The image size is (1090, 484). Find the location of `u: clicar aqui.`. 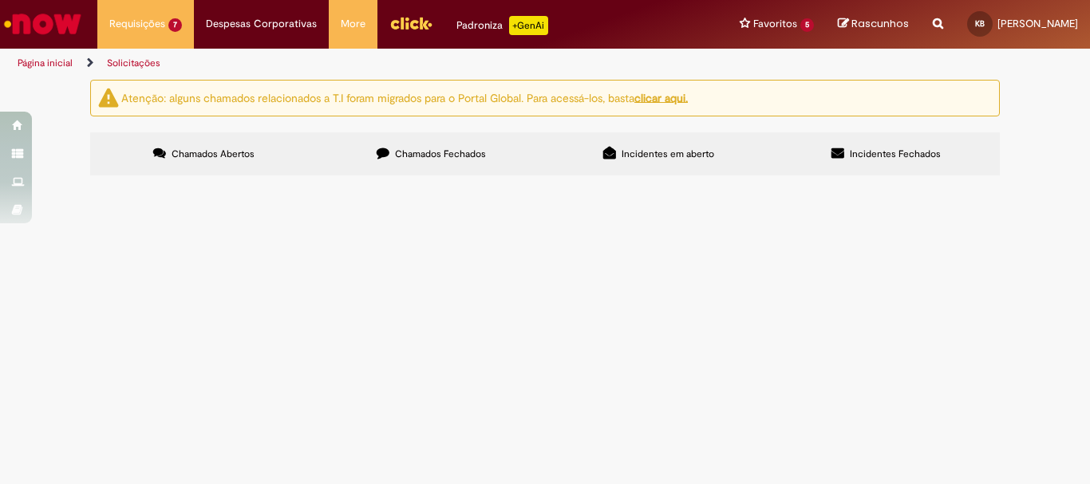

u: clicar aqui. is located at coordinates (661, 97).